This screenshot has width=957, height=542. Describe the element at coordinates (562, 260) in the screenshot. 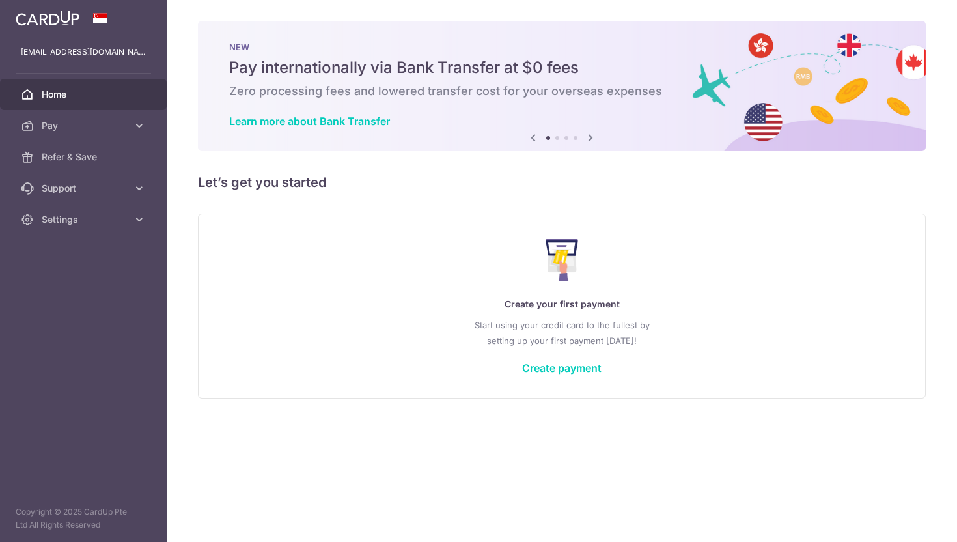

I see `img: Make Payment` at that location.